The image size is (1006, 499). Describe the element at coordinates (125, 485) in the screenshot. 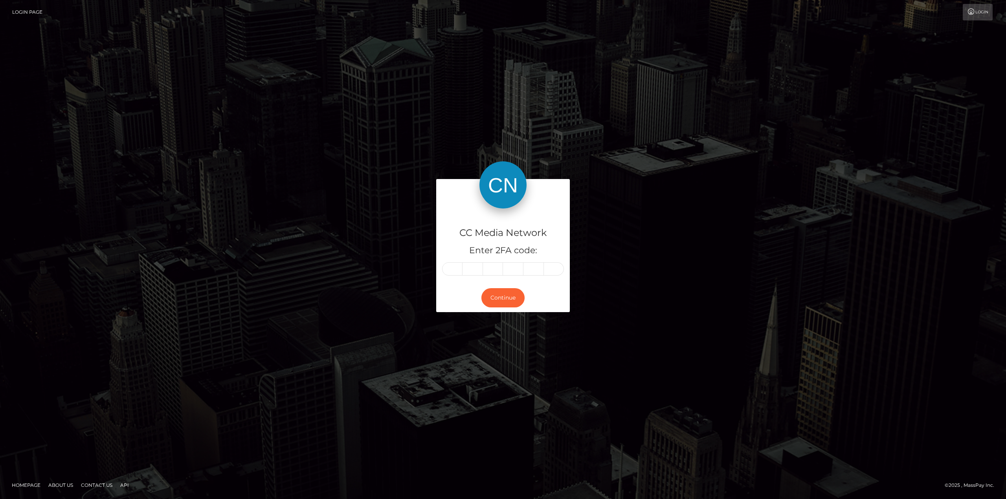

I see `a: API` at that location.